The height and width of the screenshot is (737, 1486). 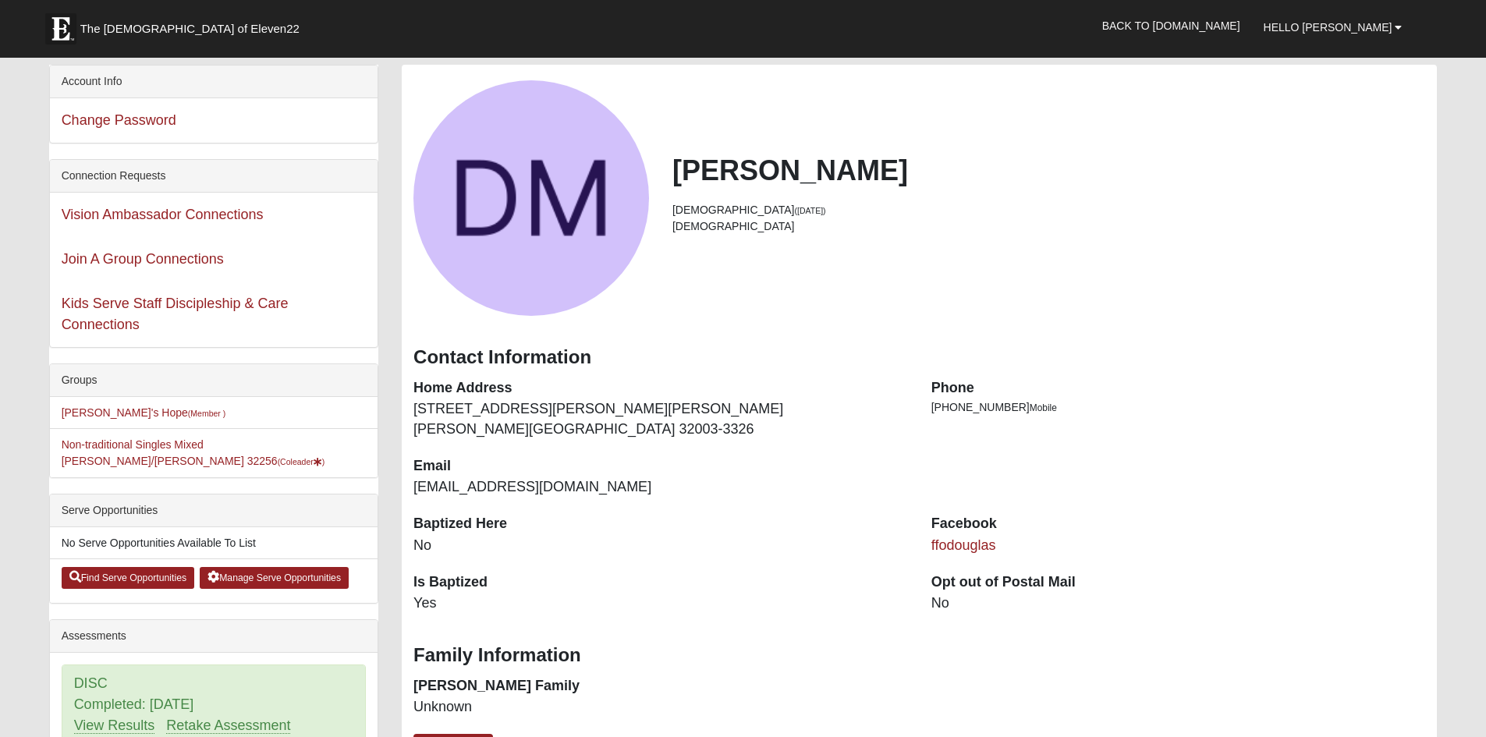 I want to click on dt: Email, so click(x=661, y=467).